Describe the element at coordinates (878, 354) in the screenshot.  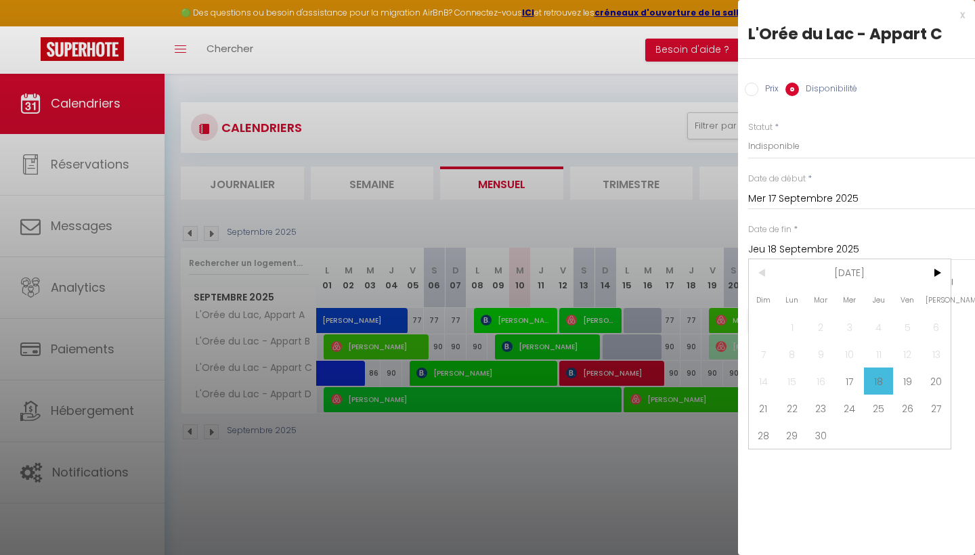
I see `span: 11` at that location.